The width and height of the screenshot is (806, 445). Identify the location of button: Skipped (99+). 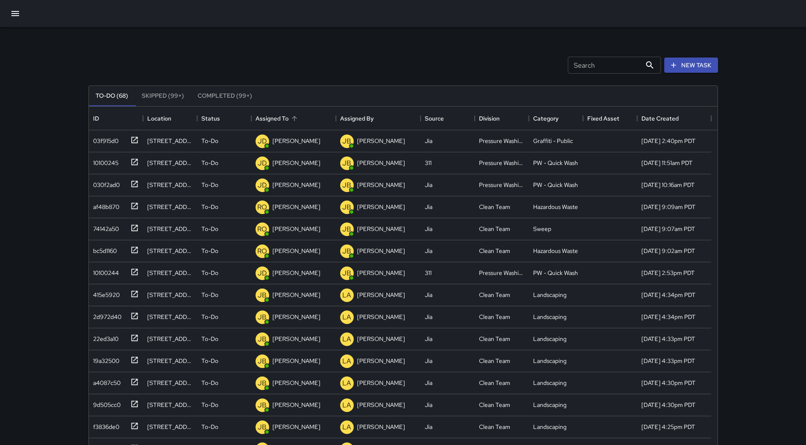
(163, 96).